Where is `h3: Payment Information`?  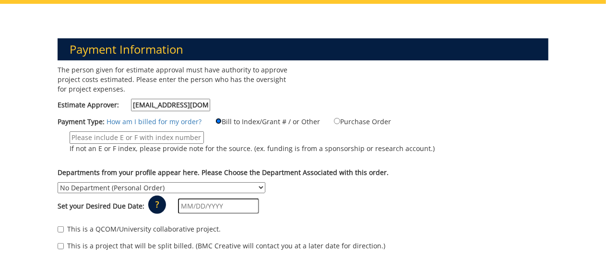 h3: Payment Information is located at coordinates (303, 49).